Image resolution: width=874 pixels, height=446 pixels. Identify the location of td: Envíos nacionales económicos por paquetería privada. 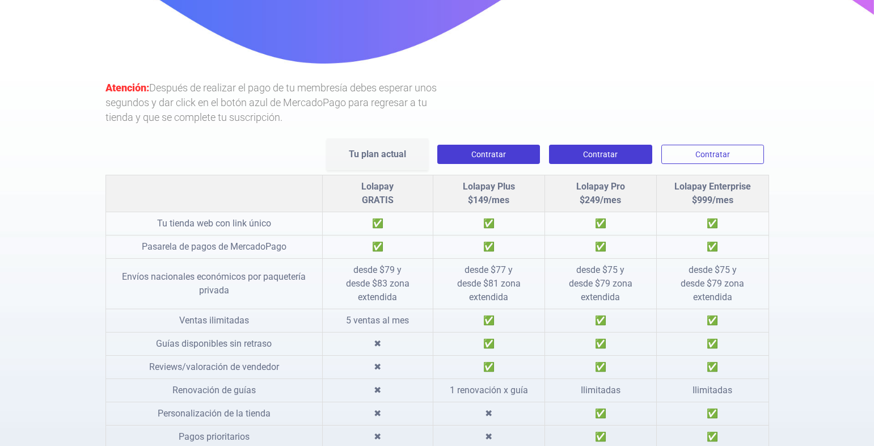
(214, 283).